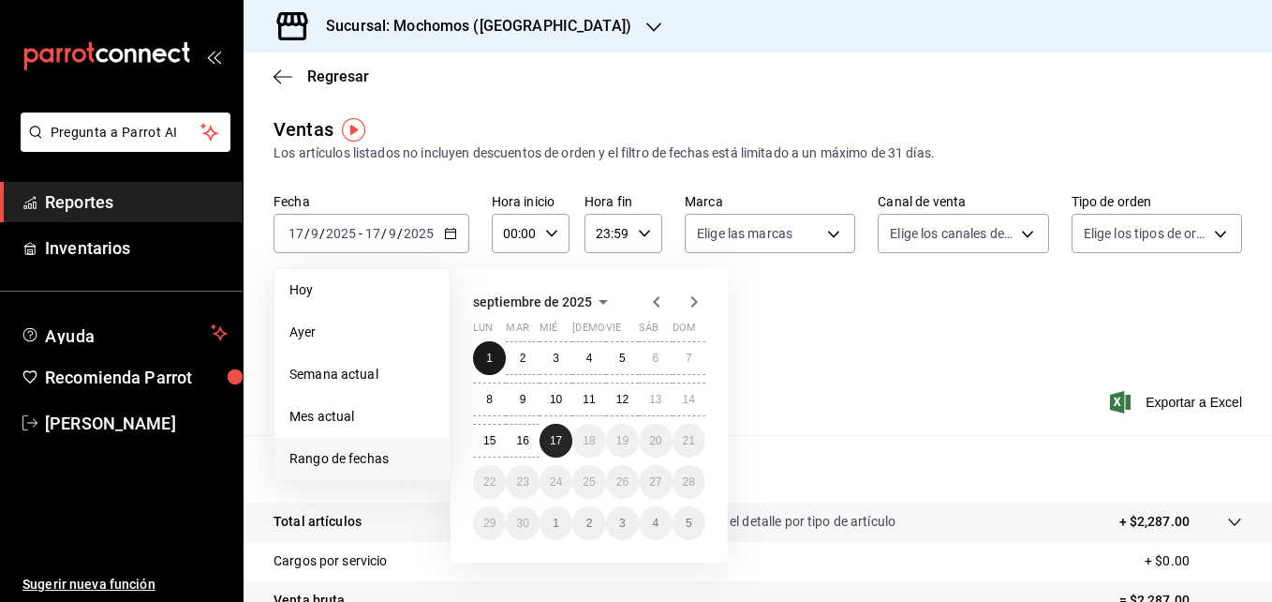 The image size is (1272, 602). What do you see at coordinates (628, 331) in the screenshot?
I see `abbr: jueves` at bounding box center [628, 331].